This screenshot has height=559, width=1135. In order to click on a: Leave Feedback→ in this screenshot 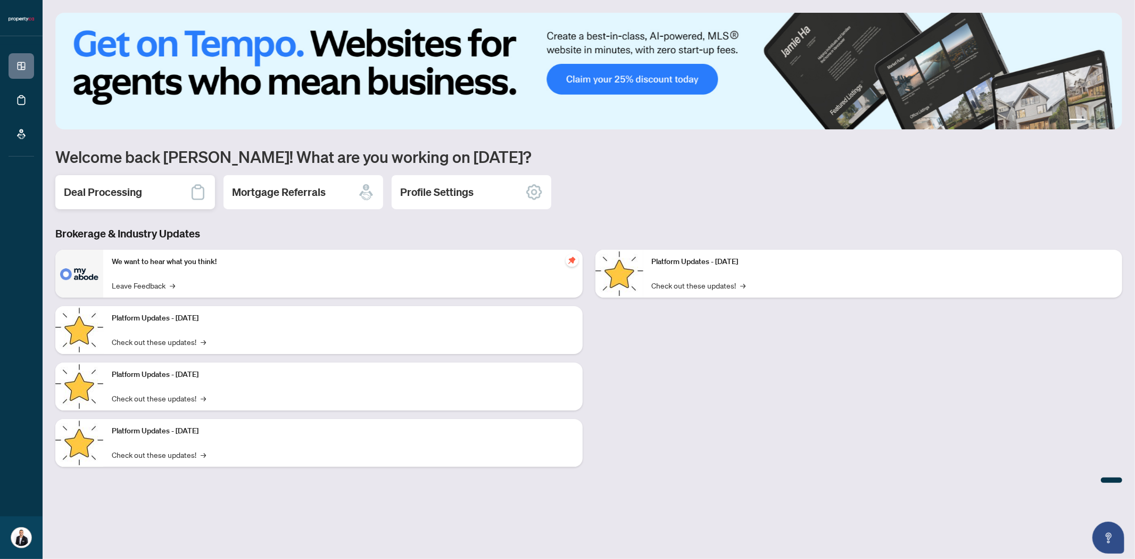, I will do `click(143, 285)`.